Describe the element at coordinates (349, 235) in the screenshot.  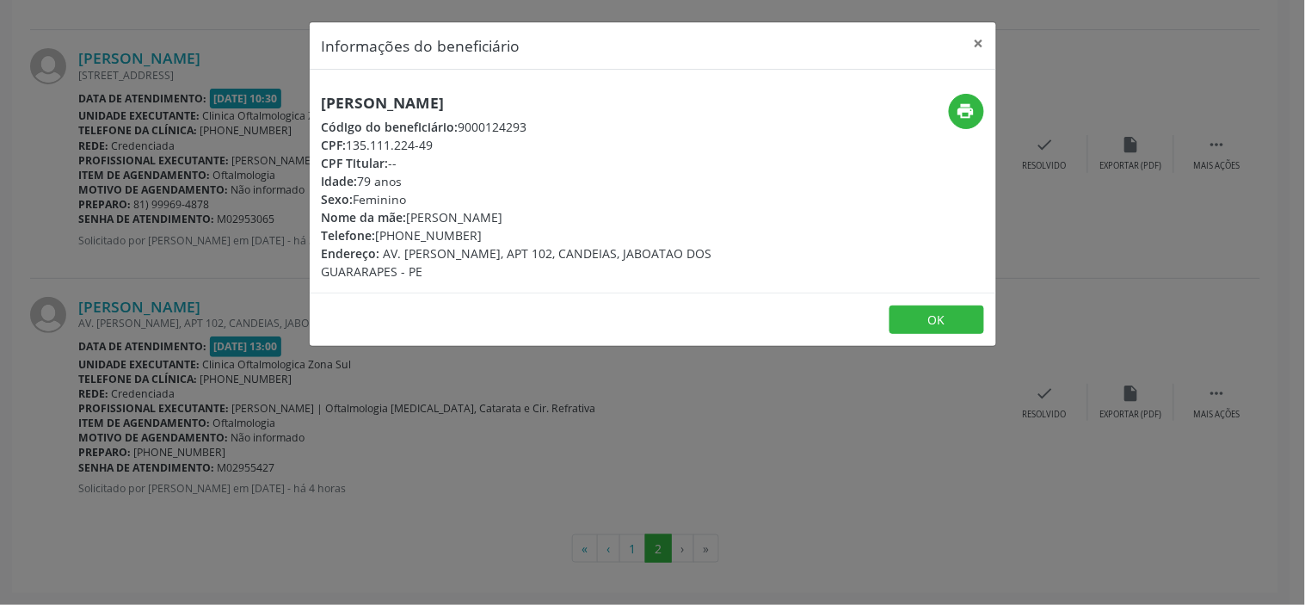
I see `span: Telefone:` at that location.